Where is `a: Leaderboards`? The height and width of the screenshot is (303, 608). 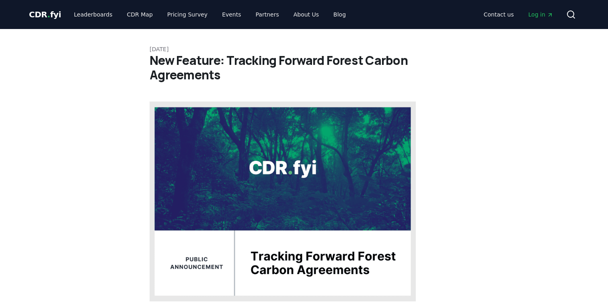
a: Leaderboards is located at coordinates (93, 14).